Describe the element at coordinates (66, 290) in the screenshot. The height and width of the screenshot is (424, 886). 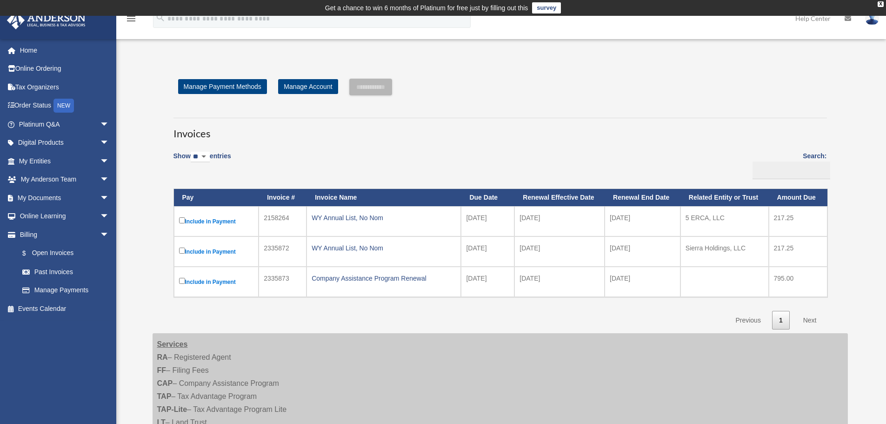
I see `a: Manage Payments` at that location.